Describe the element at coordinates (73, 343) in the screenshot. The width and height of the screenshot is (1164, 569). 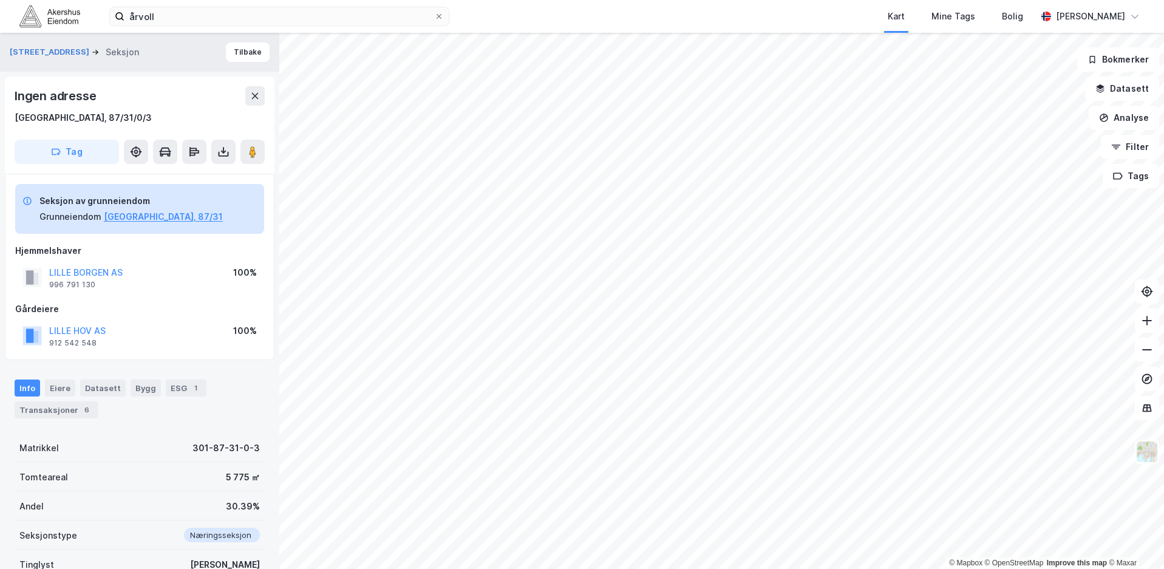
I see `div: 912 542 548` at that location.